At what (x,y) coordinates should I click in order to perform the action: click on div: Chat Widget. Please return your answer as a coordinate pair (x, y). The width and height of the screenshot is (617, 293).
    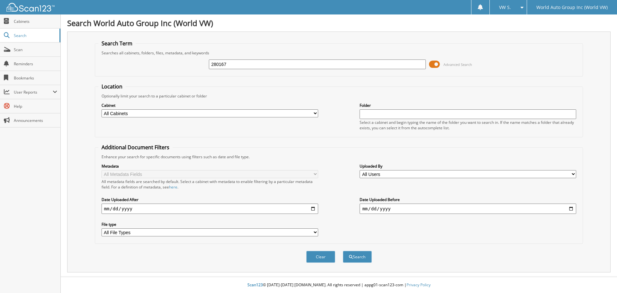
    Looking at the image, I should click on (601, 277).